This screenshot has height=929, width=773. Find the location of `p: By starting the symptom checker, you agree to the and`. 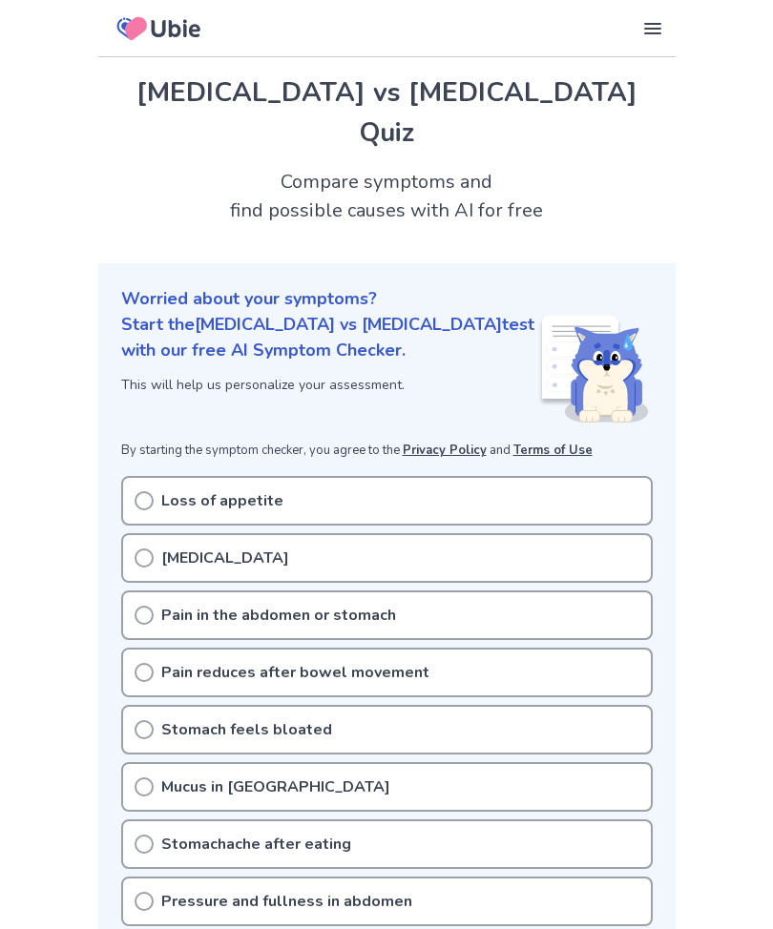

p: By starting the symptom checker, you agree to the and is located at coordinates (386, 451).